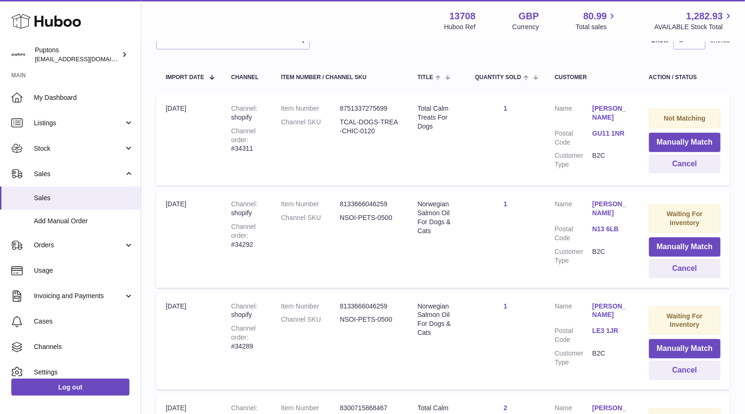 Image resolution: width=745 pixels, height=414 pixels. Describe the element at coordinates (84, 270) in the screenshot. I see `span: Usage` at that location.